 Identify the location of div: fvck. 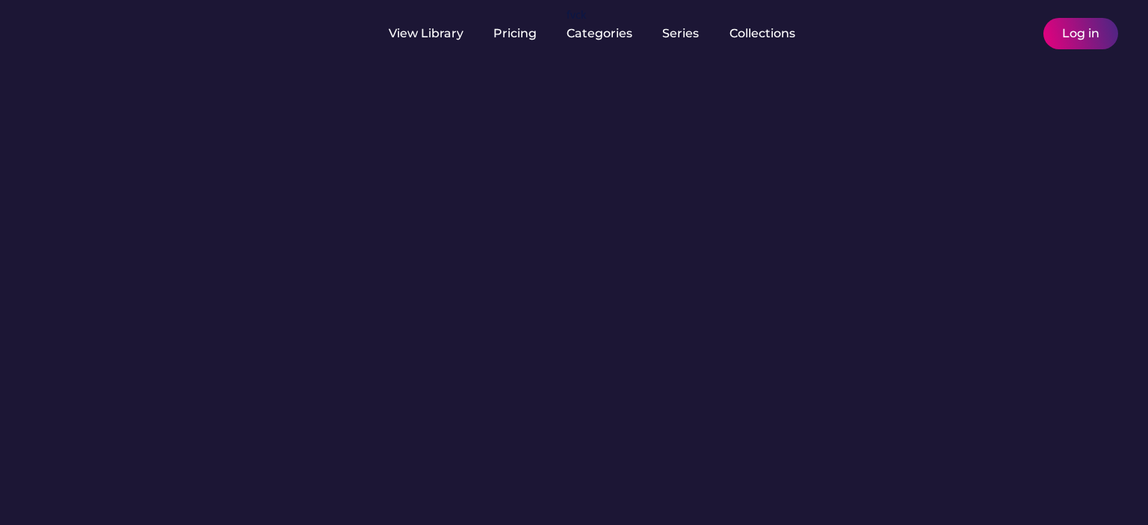
(576, 15).